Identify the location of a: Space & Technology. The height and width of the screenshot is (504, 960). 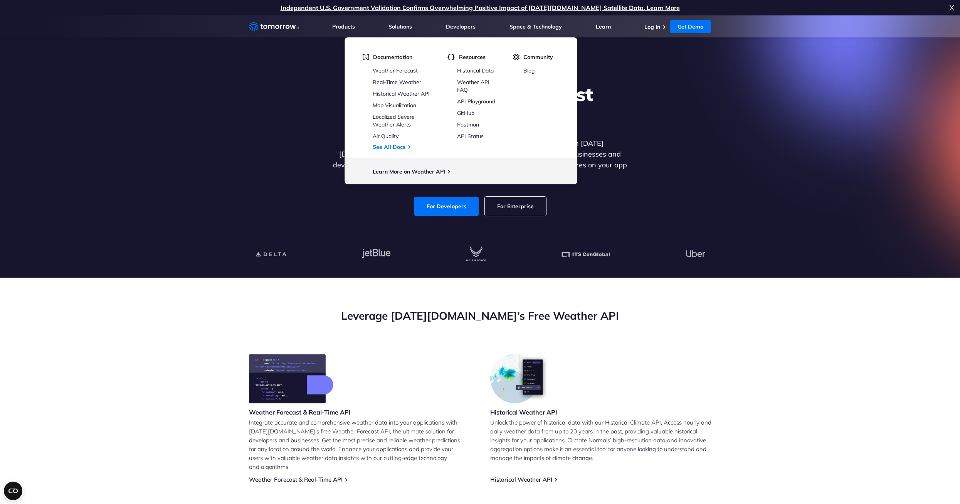
(536, 27).